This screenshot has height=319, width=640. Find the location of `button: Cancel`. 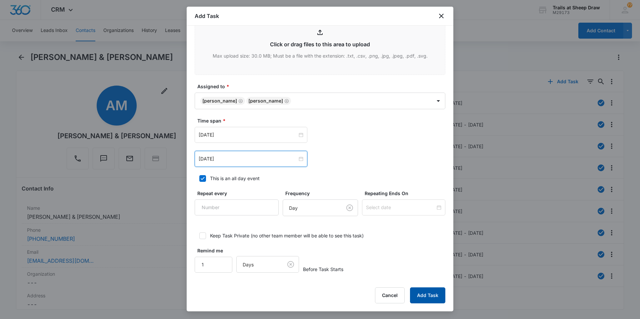

button: Cancel is located at coordinates (390, 296).